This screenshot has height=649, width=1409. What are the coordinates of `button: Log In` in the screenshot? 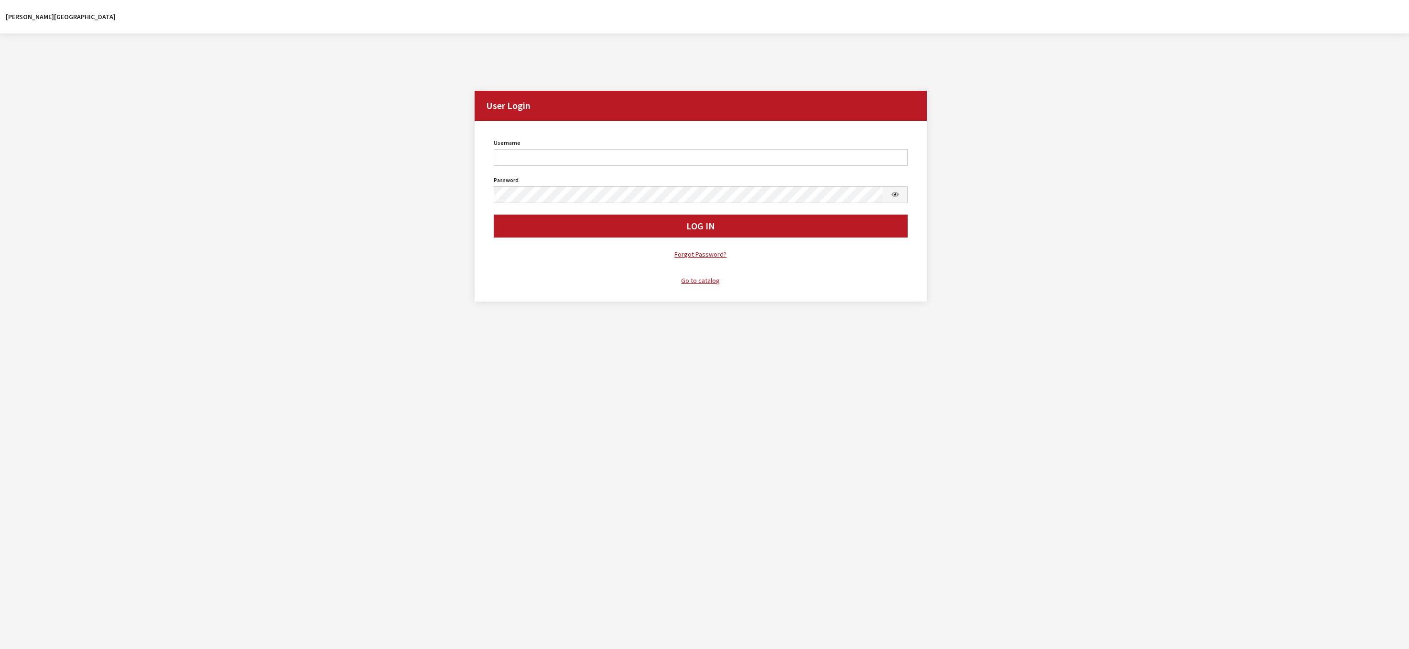 It's located at (700, 226).